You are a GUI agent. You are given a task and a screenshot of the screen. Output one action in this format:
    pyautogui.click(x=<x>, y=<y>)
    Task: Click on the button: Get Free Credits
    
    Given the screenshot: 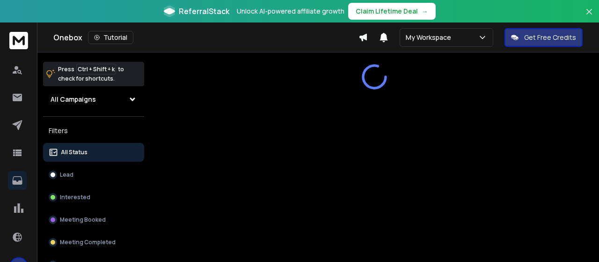 What is the action you would take?
    pyautogui.click(x=543, y=37)
    